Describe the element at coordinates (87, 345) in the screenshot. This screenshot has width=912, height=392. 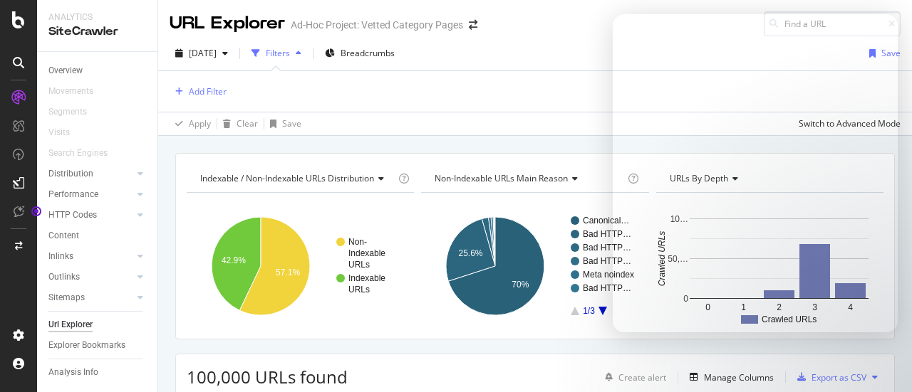
I see `div: Explorer Bookmarks` at that location.